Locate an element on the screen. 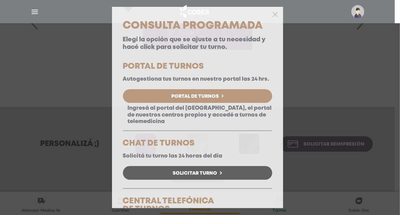  p: Autogestiona tus turnos en nuestro portal las 24 hrs. is located at coordinates (197, 79).